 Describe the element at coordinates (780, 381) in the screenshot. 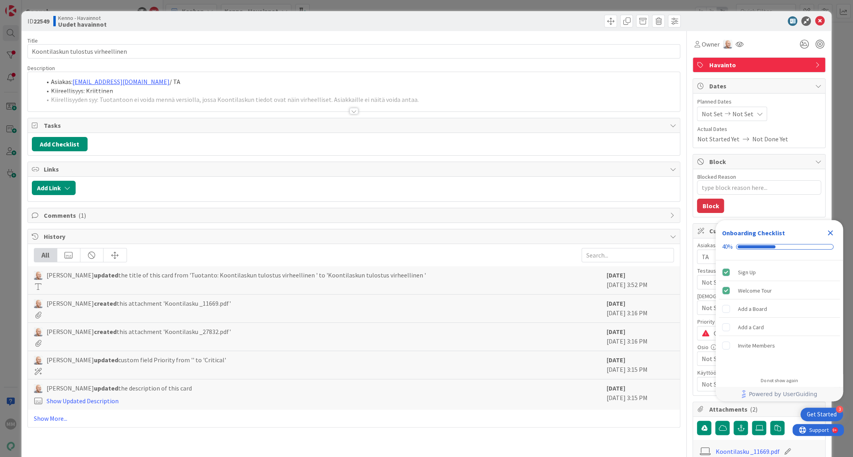

I see `div: Do not show again` at that location.